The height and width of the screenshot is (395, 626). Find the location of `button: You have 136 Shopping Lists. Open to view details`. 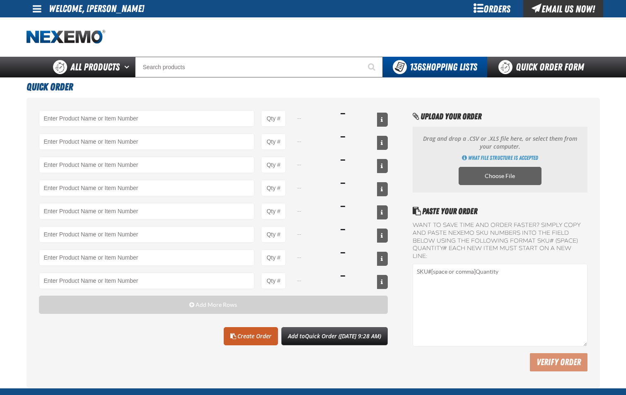

button: You have 136 Shopping Lists. Open to view details is located at coordinates (435, 67).